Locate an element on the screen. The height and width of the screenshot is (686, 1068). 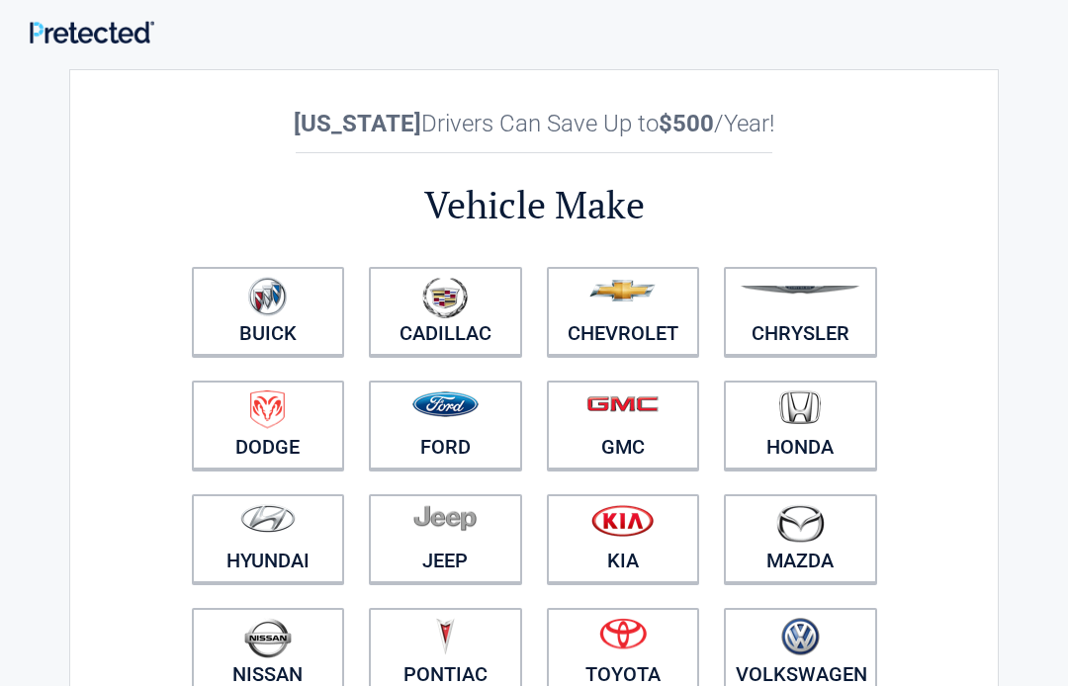
a: Honda is located at coordinates (800, 425).